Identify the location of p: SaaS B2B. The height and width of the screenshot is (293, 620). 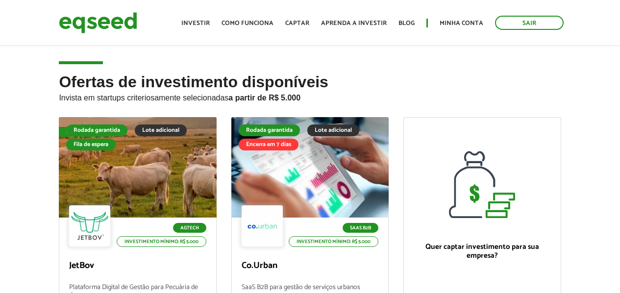
(360, 228).